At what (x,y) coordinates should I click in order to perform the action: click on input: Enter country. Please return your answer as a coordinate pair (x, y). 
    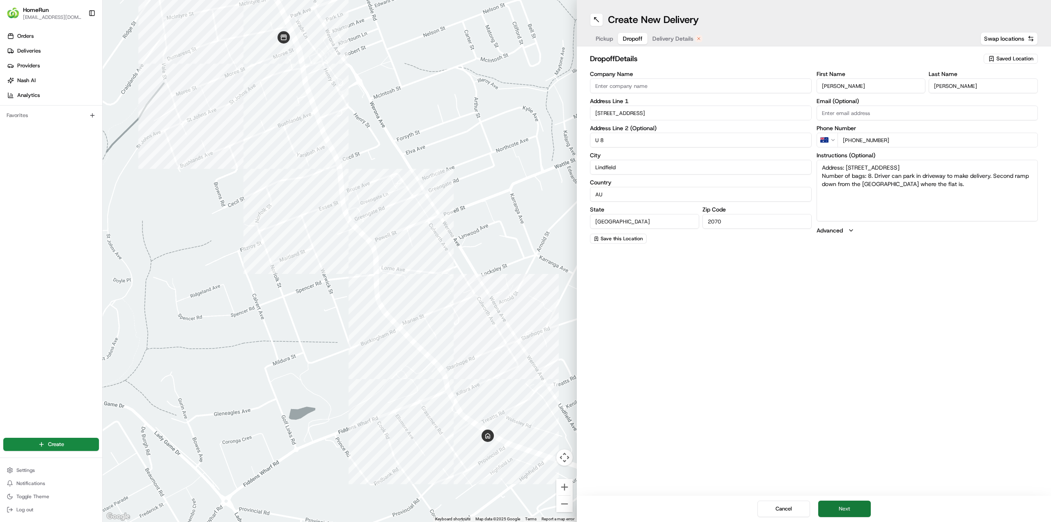
    Looking at the image, I should click on (701, 194).